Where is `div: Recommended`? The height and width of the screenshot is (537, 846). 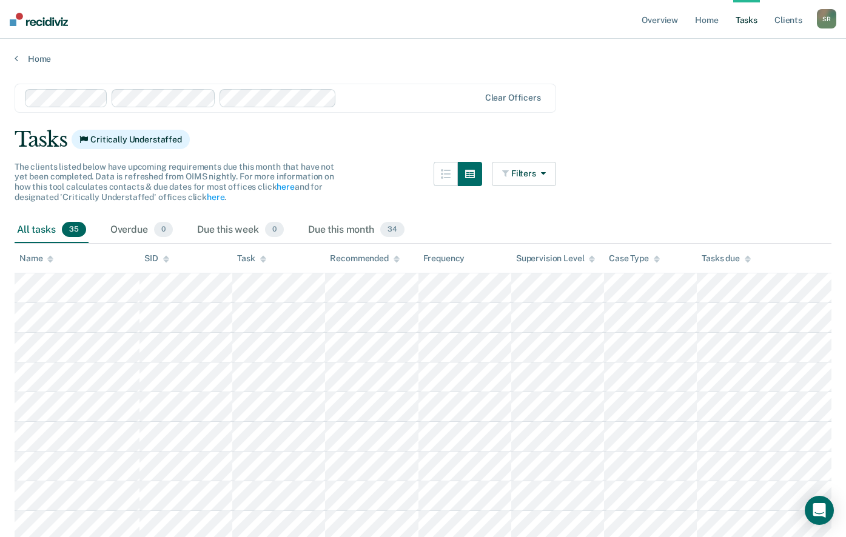 div: Recommended is located at coordinates (364, 258).